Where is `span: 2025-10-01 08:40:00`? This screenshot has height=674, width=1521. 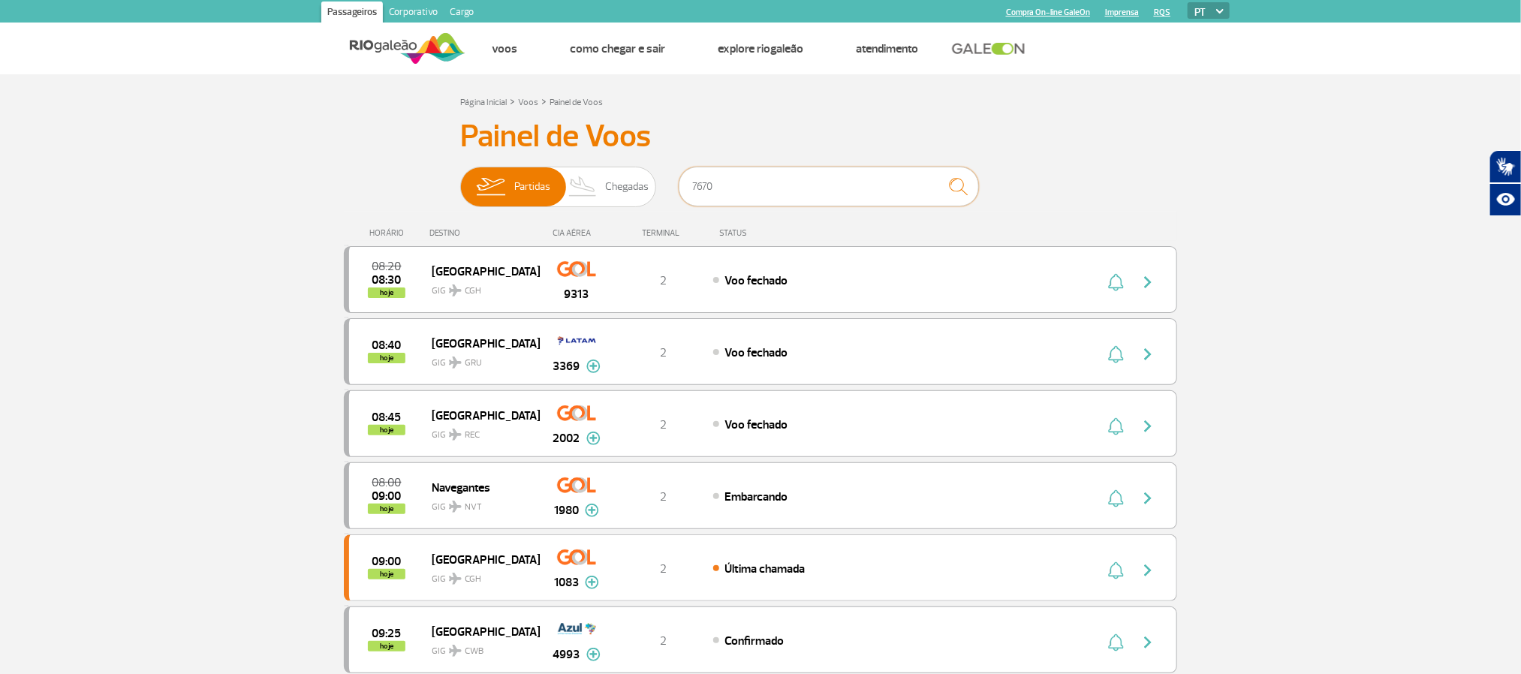 span: 2025-10-01 08:40:00 is located at coordinates (387, 345).